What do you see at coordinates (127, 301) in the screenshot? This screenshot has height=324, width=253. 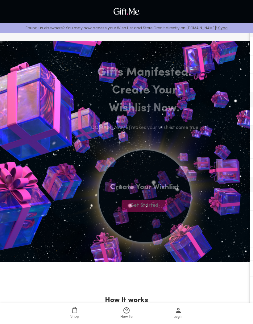 I see `h2: How It works` at bounding box center [127, 301].